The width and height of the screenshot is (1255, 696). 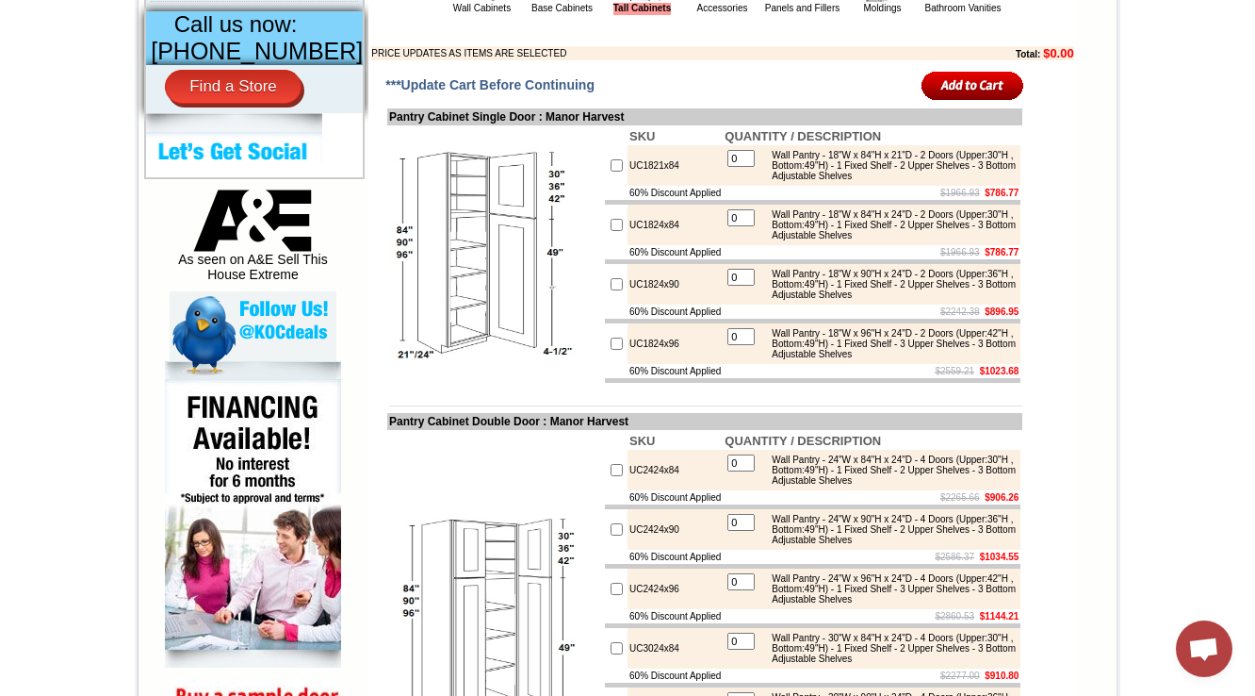 What do you see at coordinates (705, 117) in the screenshot?
I see `td: Pantry Cabinet Single Door : Manor Harvest` at bounding box center [705, 117].